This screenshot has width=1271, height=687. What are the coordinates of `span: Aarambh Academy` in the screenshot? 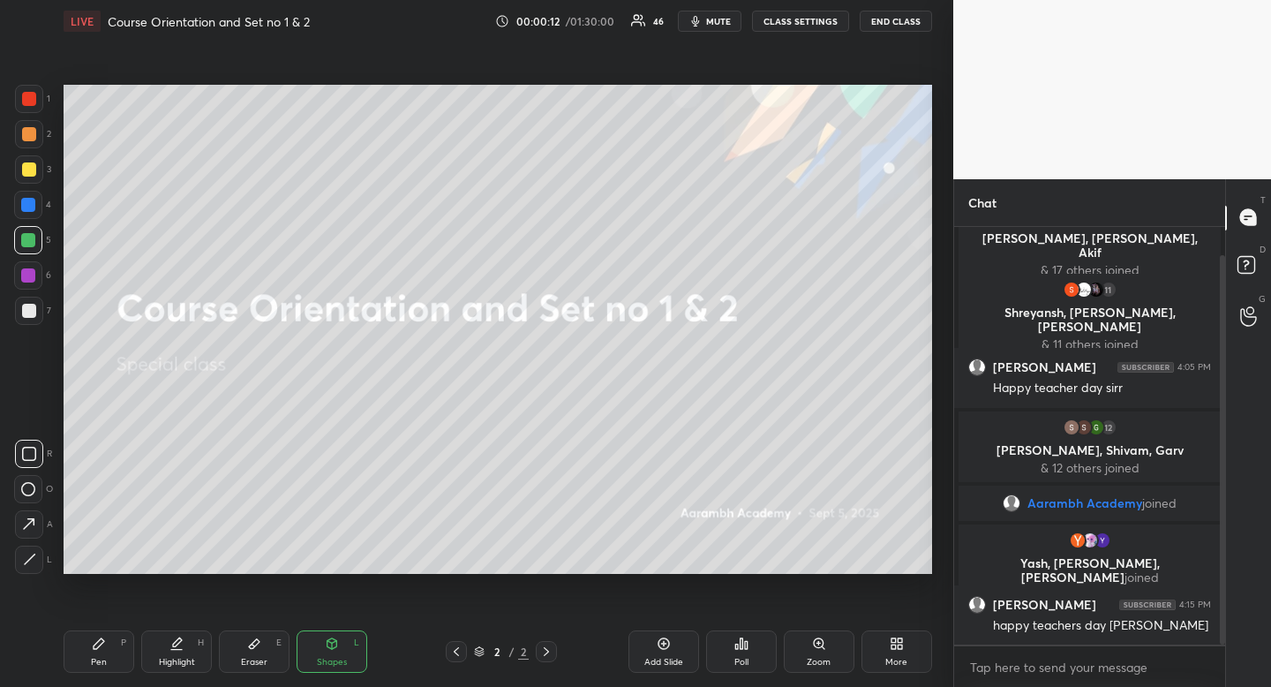 It's located at (1085, 503).